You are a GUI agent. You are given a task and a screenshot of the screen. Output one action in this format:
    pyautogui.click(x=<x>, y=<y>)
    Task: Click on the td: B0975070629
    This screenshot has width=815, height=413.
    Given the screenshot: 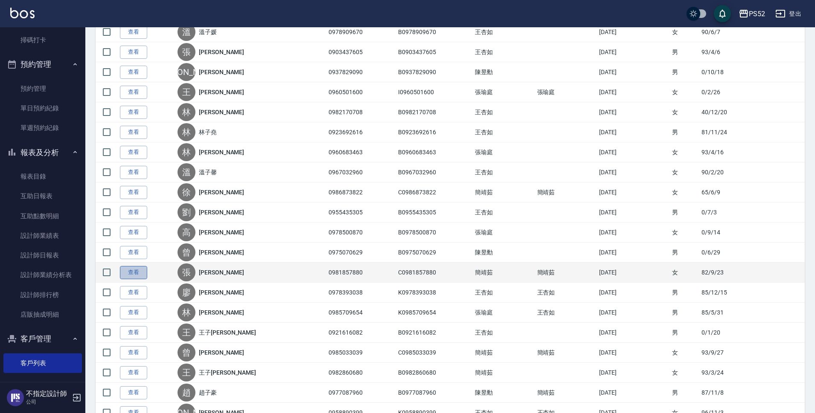 What is the action you would take?
    pyautogui.click(x=434, y=253)
    